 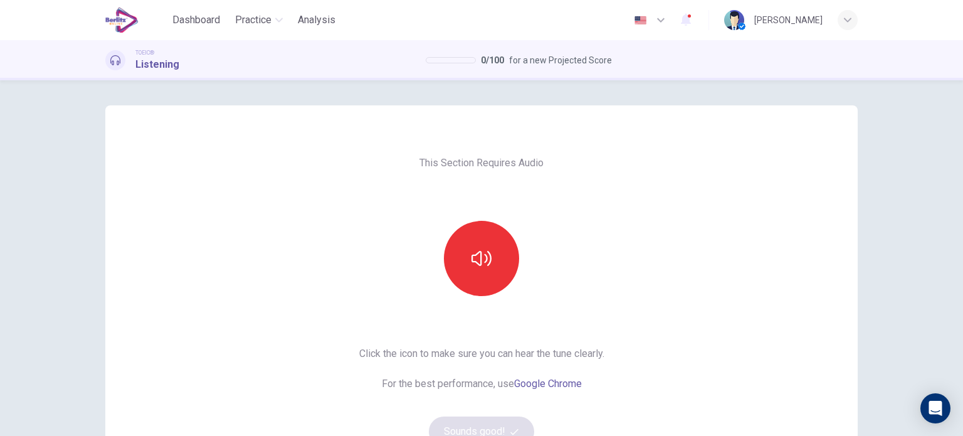 I want to click on a: EduSynch logo, so click(x=136, y=20).